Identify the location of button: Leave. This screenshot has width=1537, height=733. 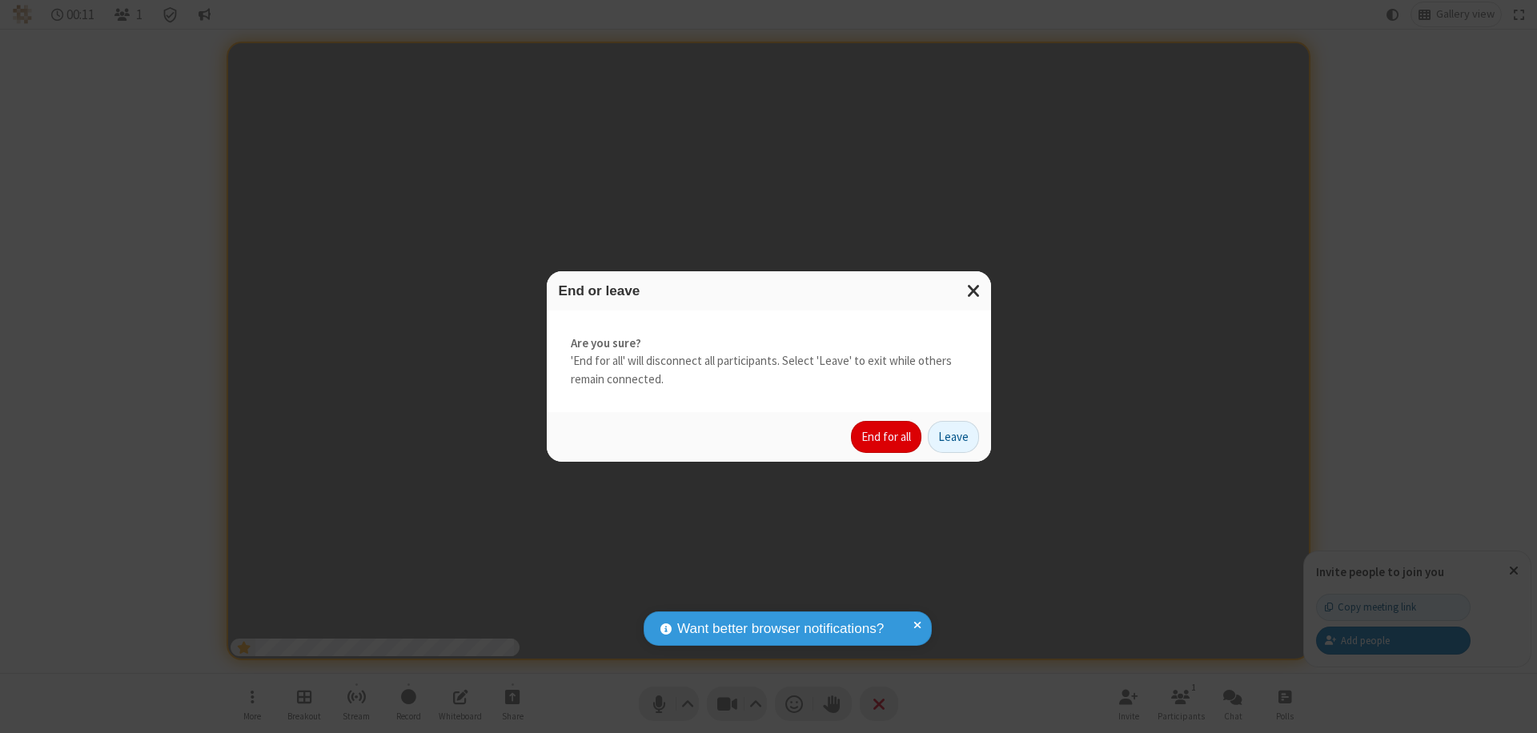
(953, 437).